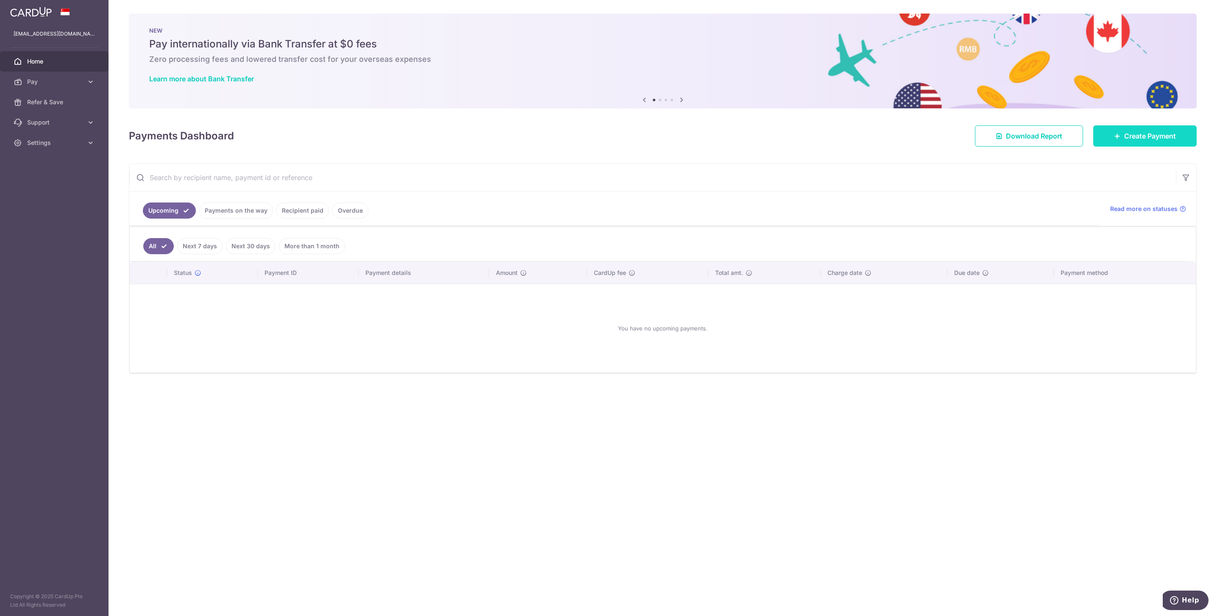  I want to click on span: CardUp fee, so click(610, 273).